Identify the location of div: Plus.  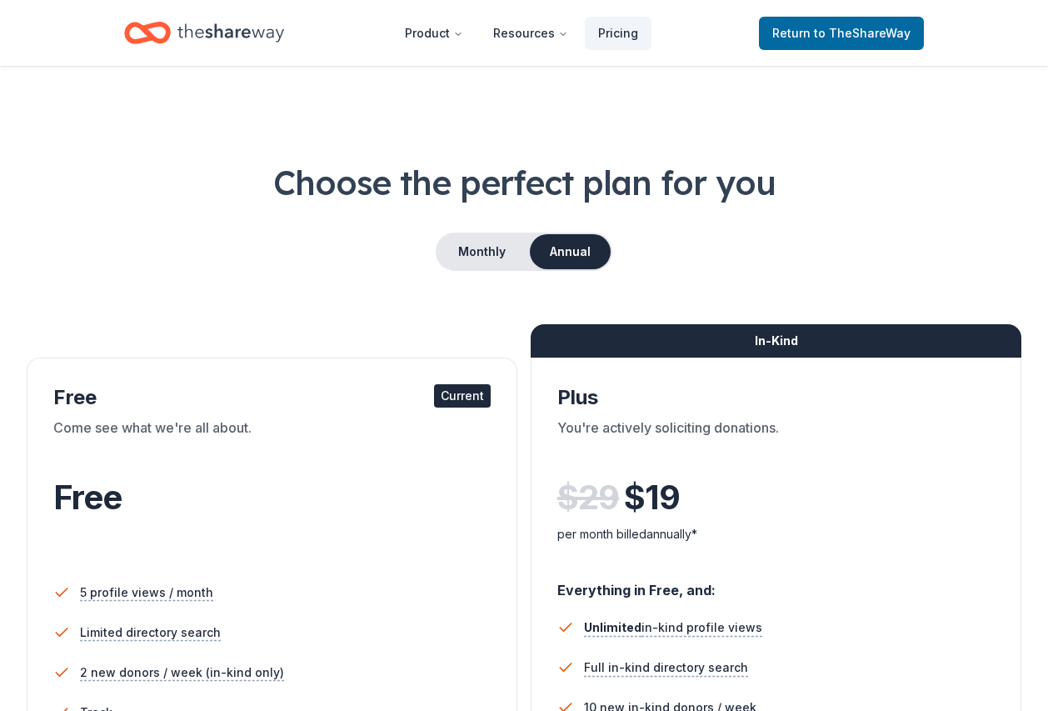
(776, 397).